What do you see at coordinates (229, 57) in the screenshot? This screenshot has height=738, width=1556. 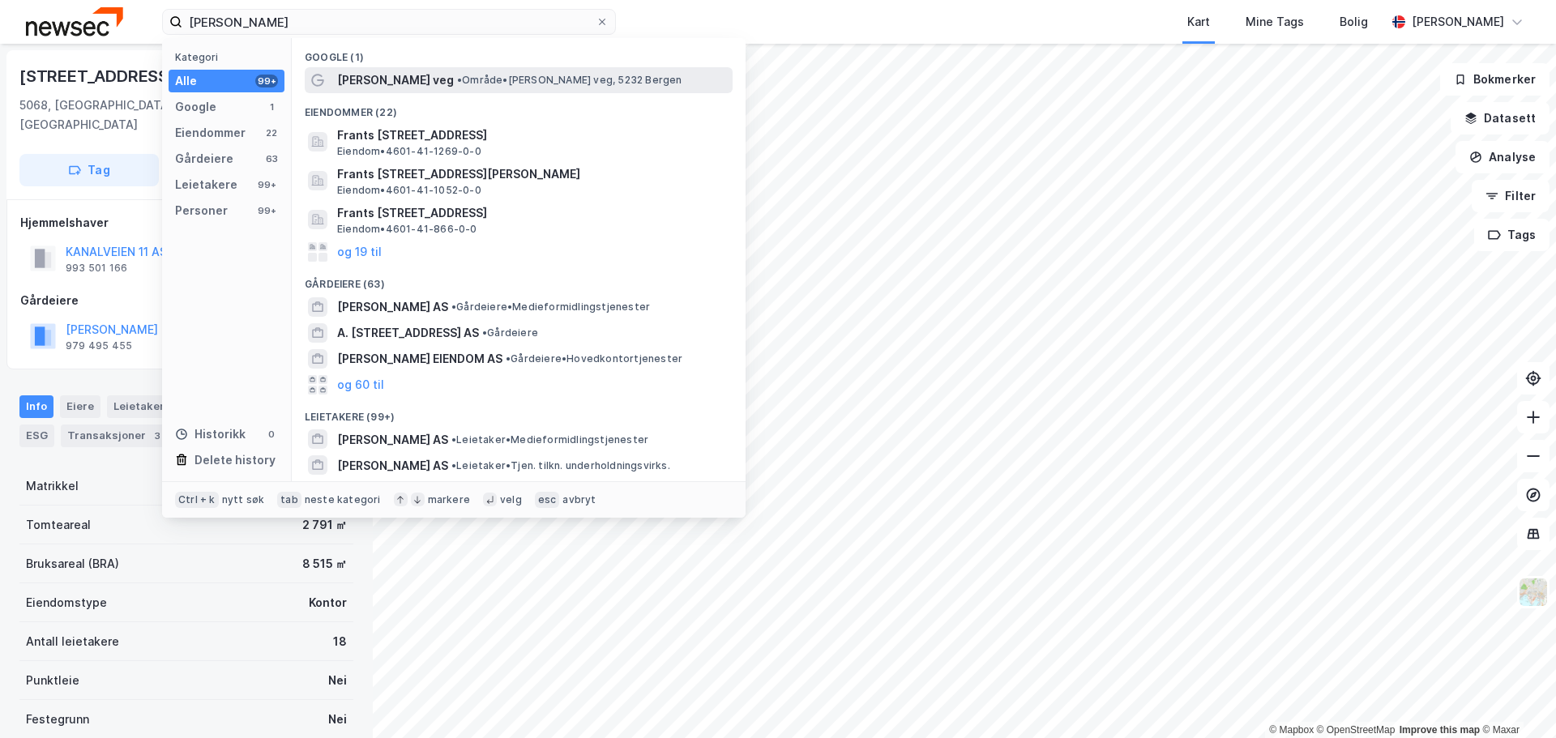 I see `div: Kategori` at bounding box center [229, 57].